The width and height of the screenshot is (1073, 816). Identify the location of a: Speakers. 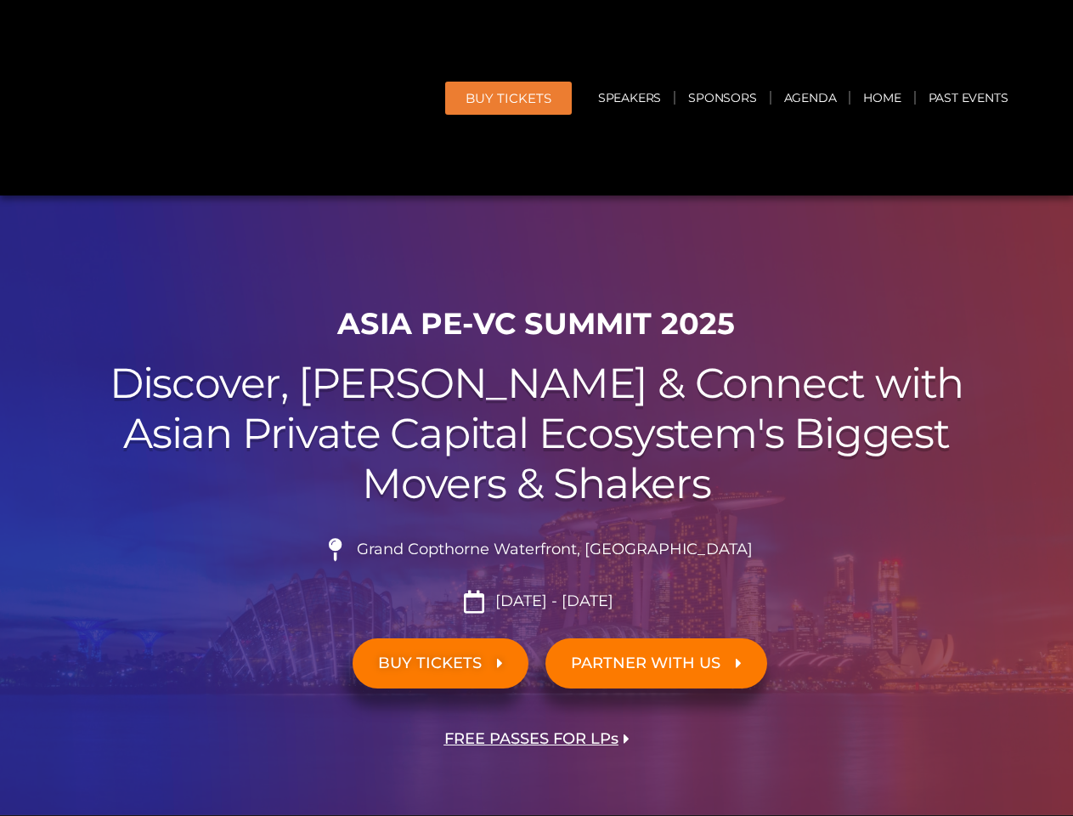
(630, 98).